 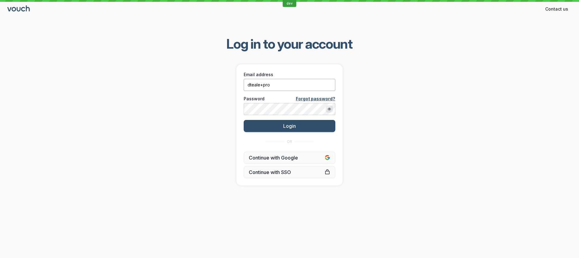 What do you see at coordinates (289, 126) in the screenshot?
I see `span: Login` at bounding box center [289, 126].